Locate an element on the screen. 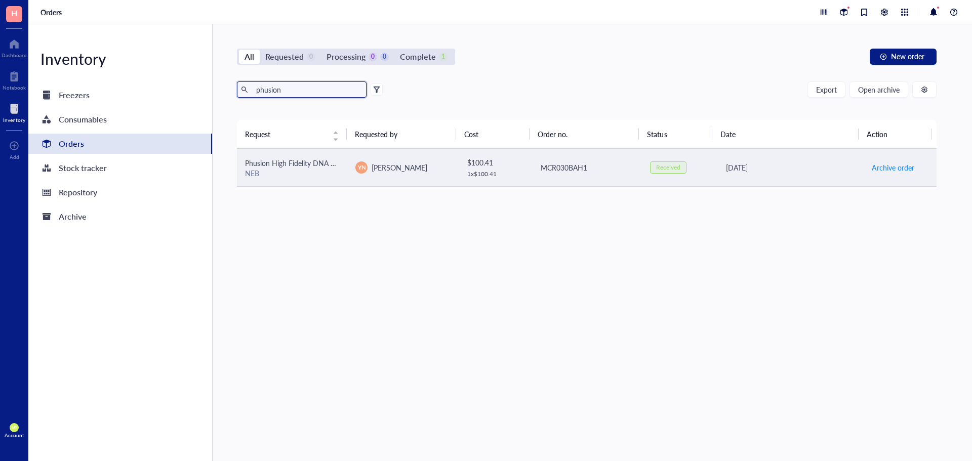  span: MR is located at coordinates (14, 428).